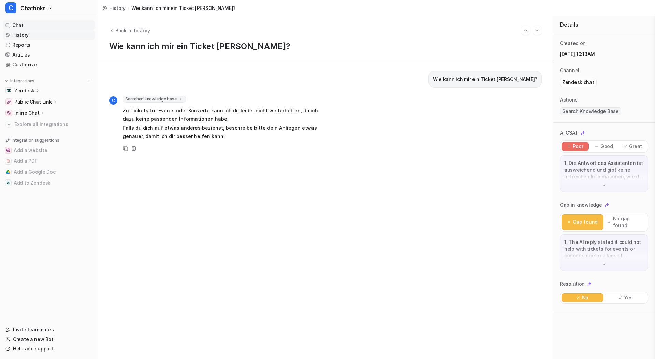 The width and height of the screenshot is (655, 359). I want to click on p: Zendesk, so click(24, 91).